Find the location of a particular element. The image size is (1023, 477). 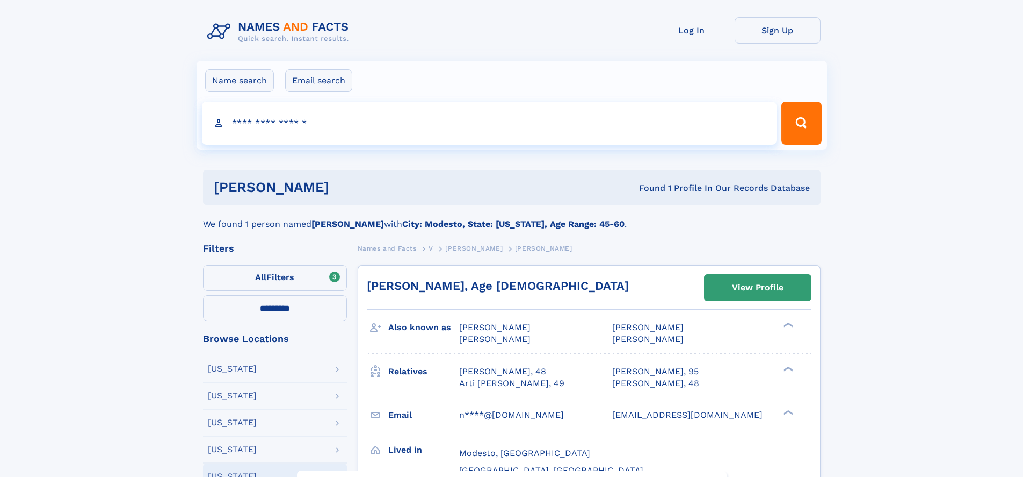

label: Name search is located at coordinates (240, 81).